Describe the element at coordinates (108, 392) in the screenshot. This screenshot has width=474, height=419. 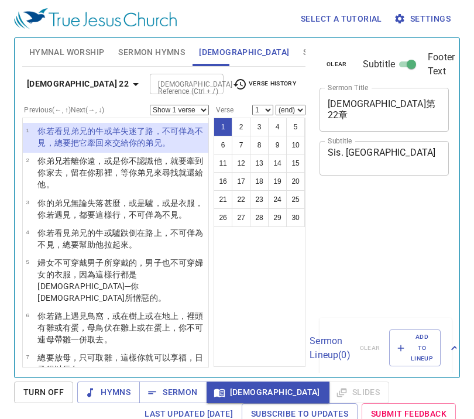
I see `button: Hymns` at that location.